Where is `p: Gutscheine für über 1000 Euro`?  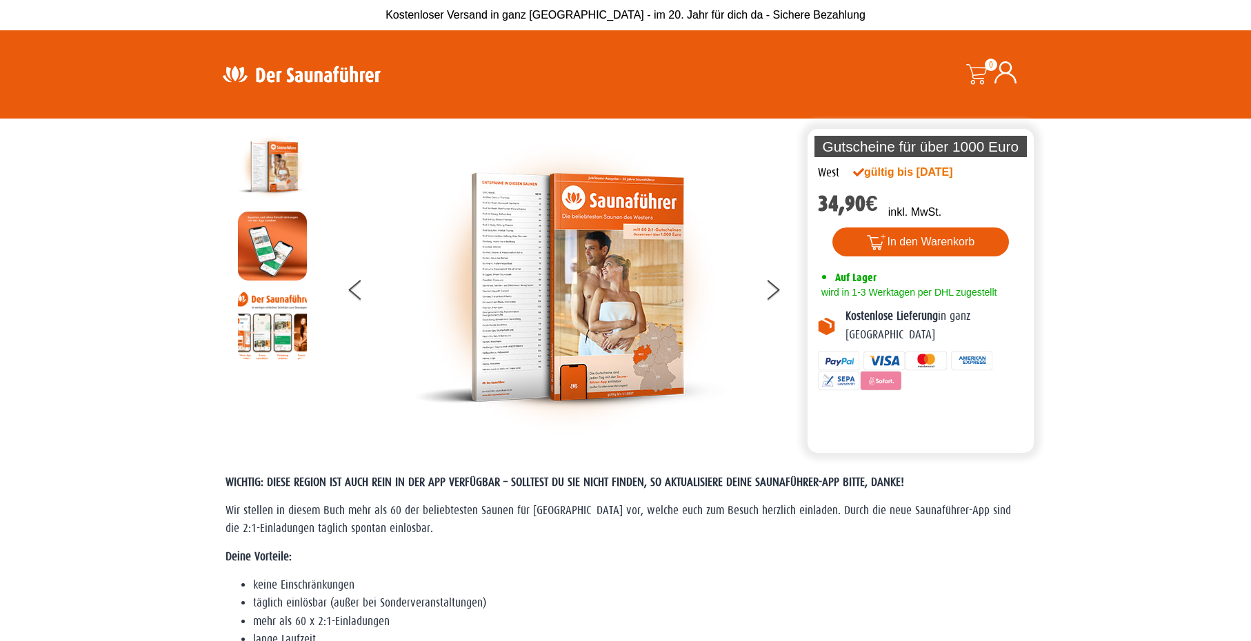
p: Gutscheine für über 1000 Euro is located at coordinates (920, 146).